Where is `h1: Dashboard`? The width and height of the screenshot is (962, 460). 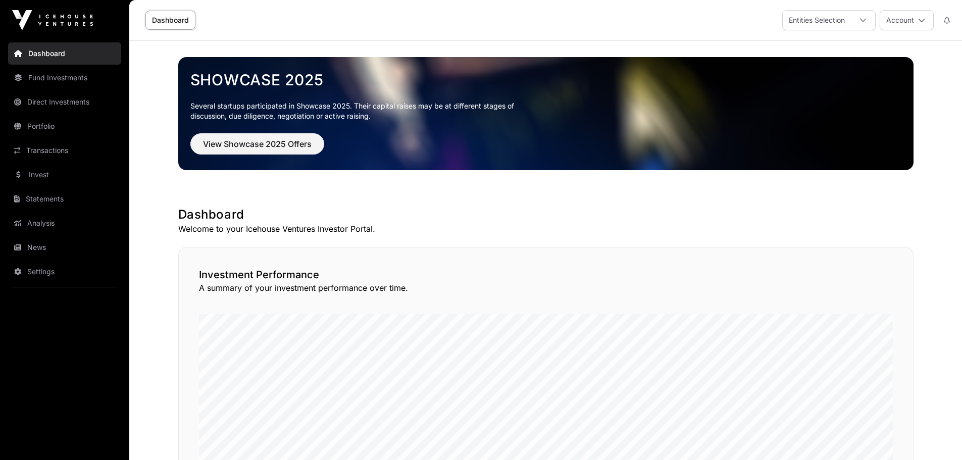
h1: Dashboard is located at coordinates (546, 215).